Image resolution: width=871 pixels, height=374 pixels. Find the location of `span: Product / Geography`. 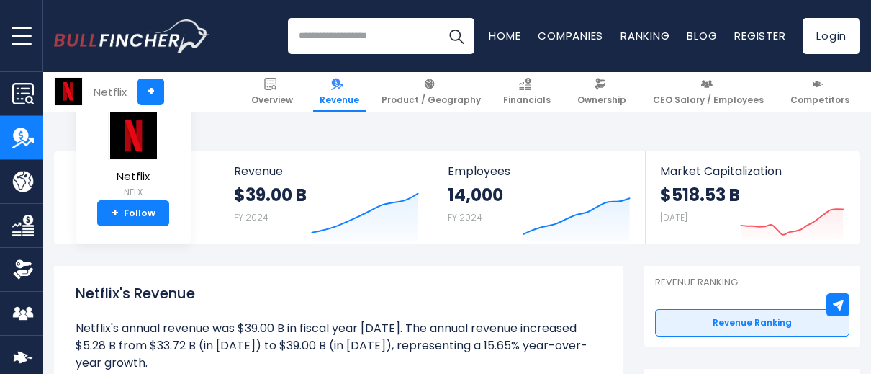

span: Product / Geography is located at coordinates (431, 100).